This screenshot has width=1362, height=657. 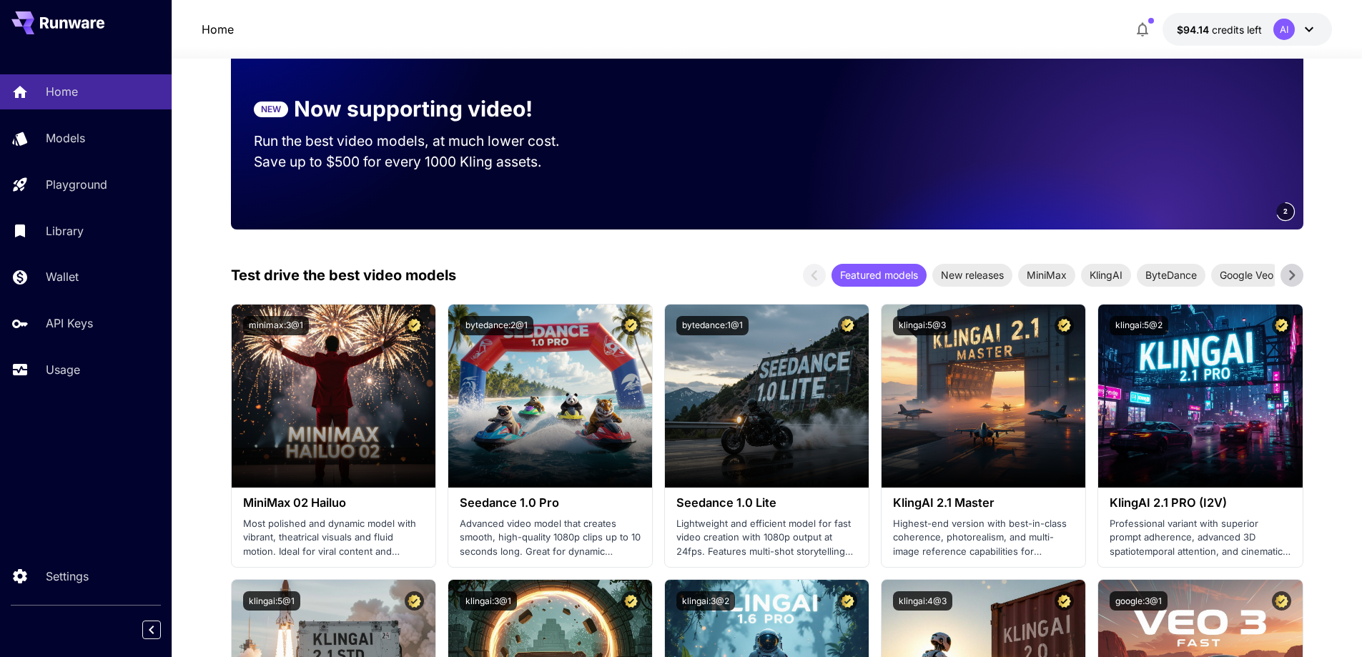 What do you see at coordinates (766, 538) in the screenshot?
I see `p: Lightweight and efficient model for fast video creation with 1080p output at 24fps. Features mult...` at bounding box center [766, 538].